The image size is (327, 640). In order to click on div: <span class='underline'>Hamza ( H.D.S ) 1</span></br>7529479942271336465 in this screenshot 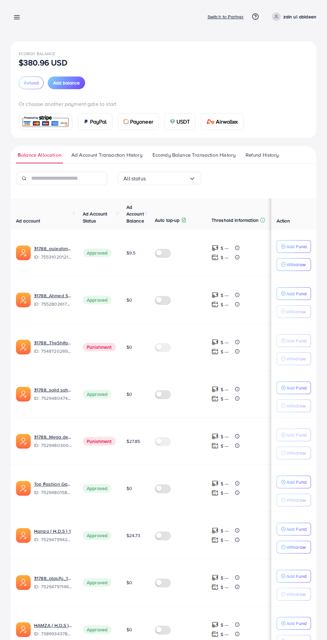, I will do `click(53, 536)`.